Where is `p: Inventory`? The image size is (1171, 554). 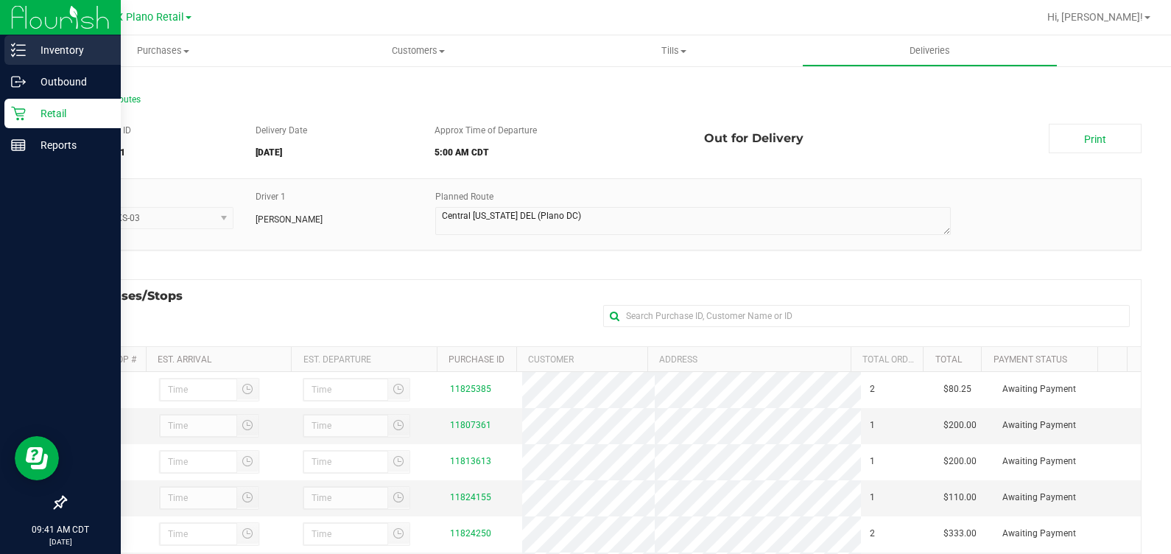 p: Inventory is located at coordinates (70, 50).